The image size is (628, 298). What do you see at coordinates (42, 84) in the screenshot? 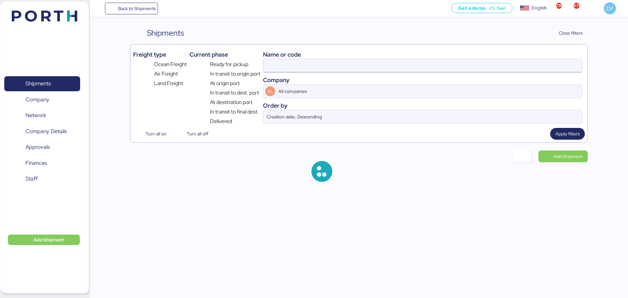
I see `a: Shipments` at bounding box center [42, 84].